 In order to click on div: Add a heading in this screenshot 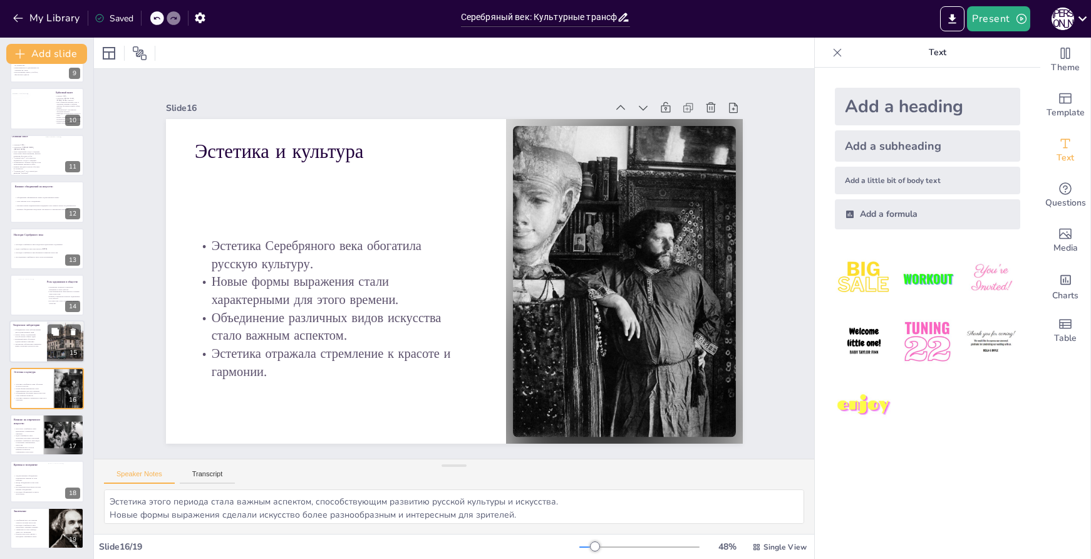, I will do `click(927, 106)`.